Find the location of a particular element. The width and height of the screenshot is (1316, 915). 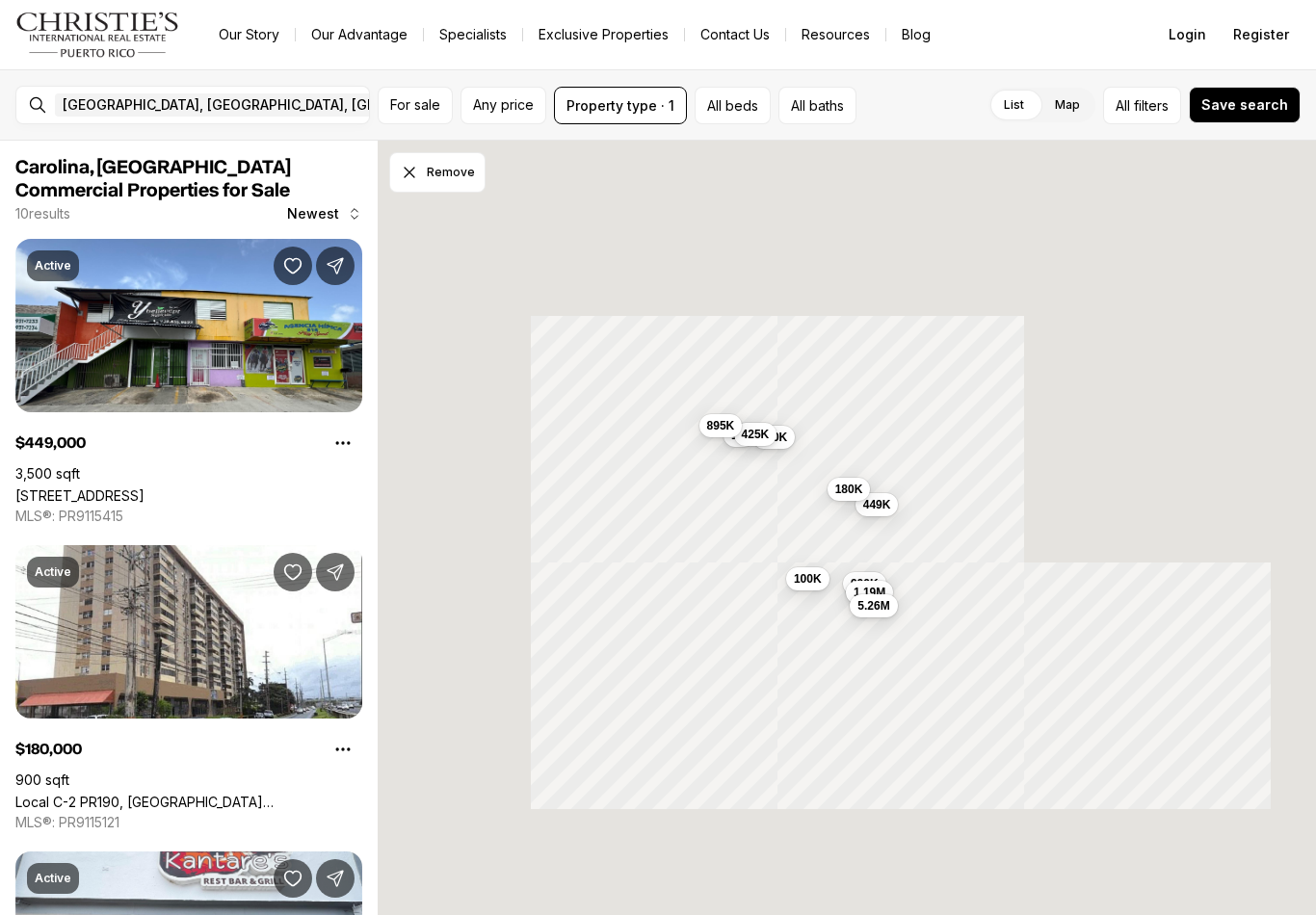

button: Dismiss drawing is located at coordinates (438, 172).